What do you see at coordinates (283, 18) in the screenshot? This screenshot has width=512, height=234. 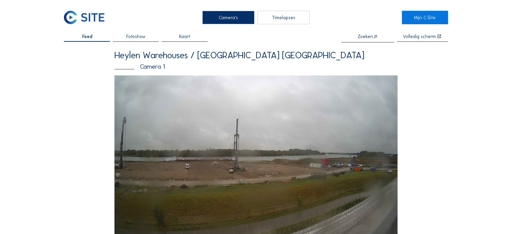 I see `div: Timelapses` at bounding box center [283, 18].